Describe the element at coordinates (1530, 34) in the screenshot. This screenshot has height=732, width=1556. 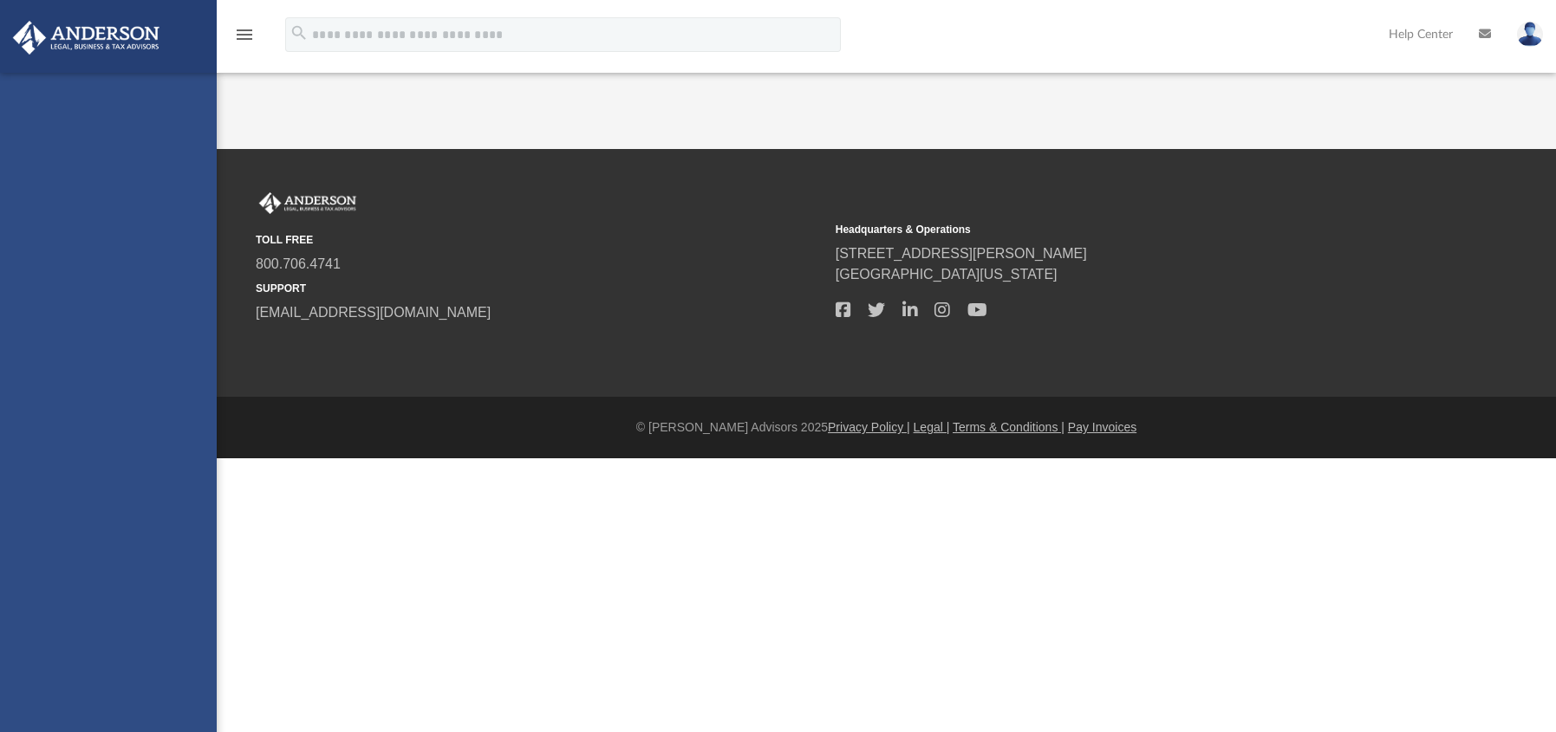
I see `img: User Pic` at that location.